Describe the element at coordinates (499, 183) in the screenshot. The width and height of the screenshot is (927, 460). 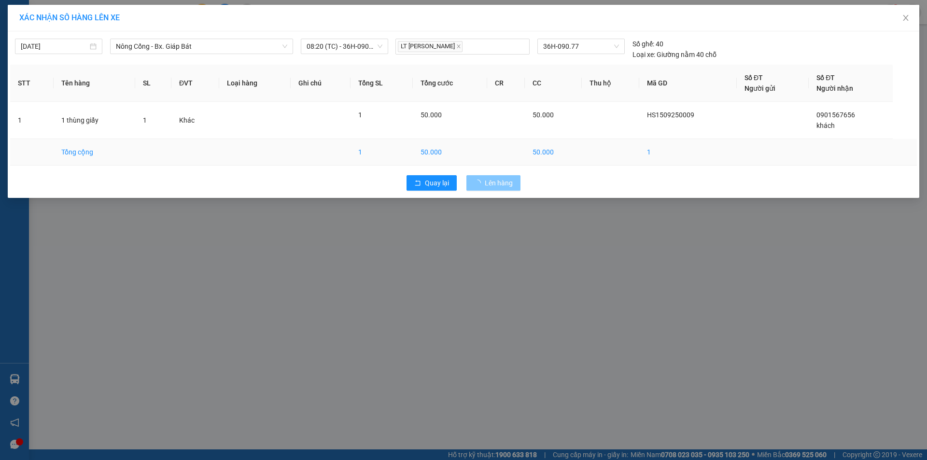
I see `span: Lên hàng` at that location.